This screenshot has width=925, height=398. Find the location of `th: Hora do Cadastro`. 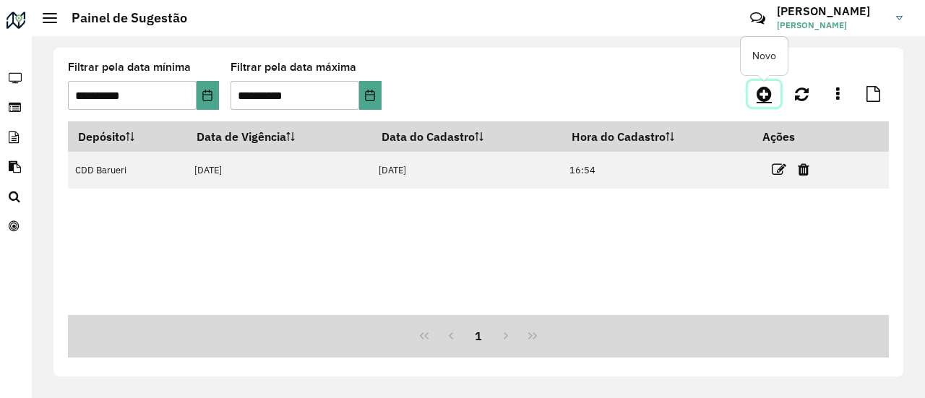

th: Hora do Cadastro is located at coordinates (657, 137).